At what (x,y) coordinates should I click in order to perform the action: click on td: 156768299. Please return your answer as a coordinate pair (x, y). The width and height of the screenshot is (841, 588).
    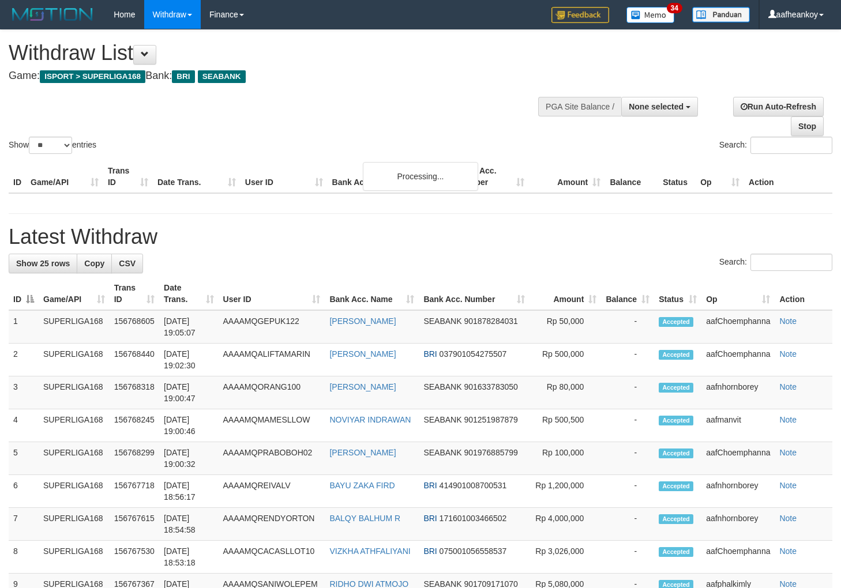
    Looking at the image, I should click on (134, 459).